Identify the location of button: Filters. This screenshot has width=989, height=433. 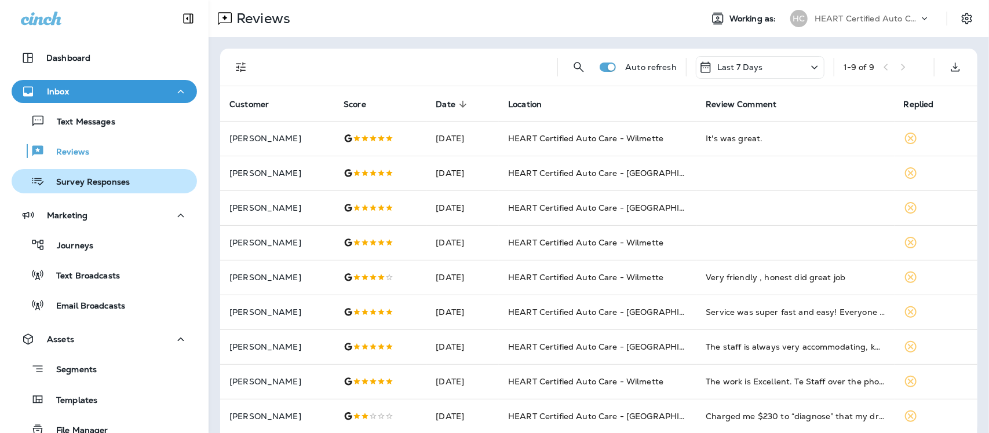
(241, 67).